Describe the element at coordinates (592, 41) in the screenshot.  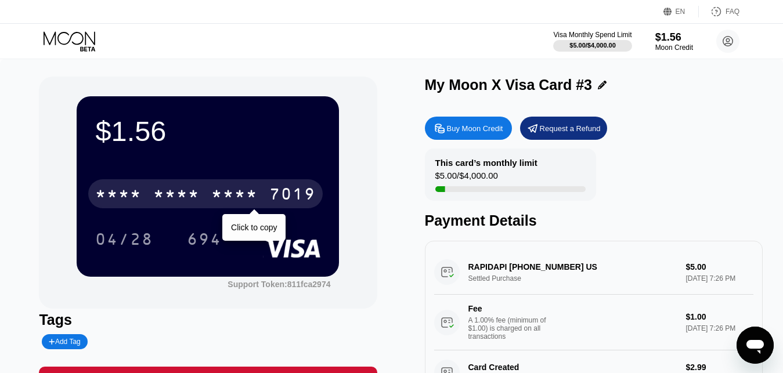
I see `div: Visa Monthly Spend Limit$5.00/$4,000.00` at that location.